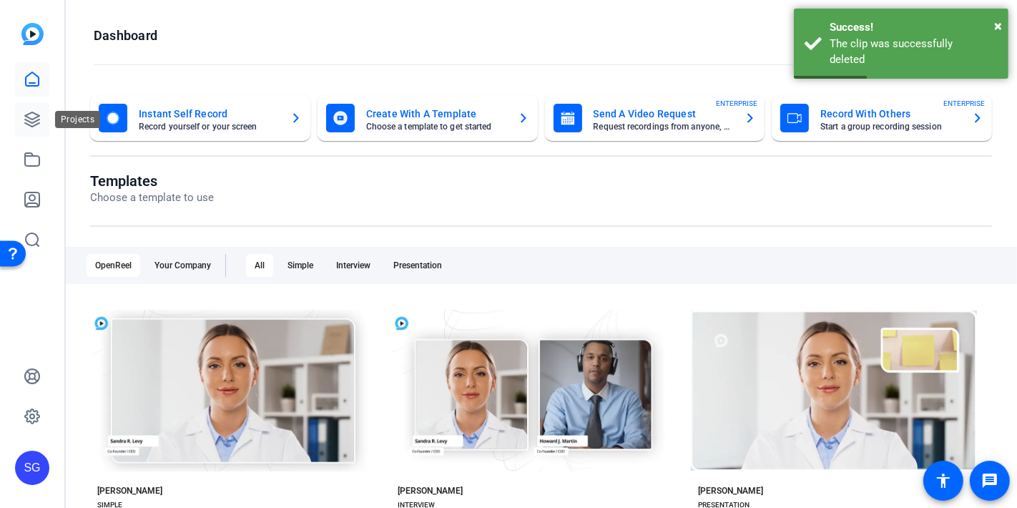  I want to click on button: Instant Self RecordRecord yourself or your screen, so click(200, 118).